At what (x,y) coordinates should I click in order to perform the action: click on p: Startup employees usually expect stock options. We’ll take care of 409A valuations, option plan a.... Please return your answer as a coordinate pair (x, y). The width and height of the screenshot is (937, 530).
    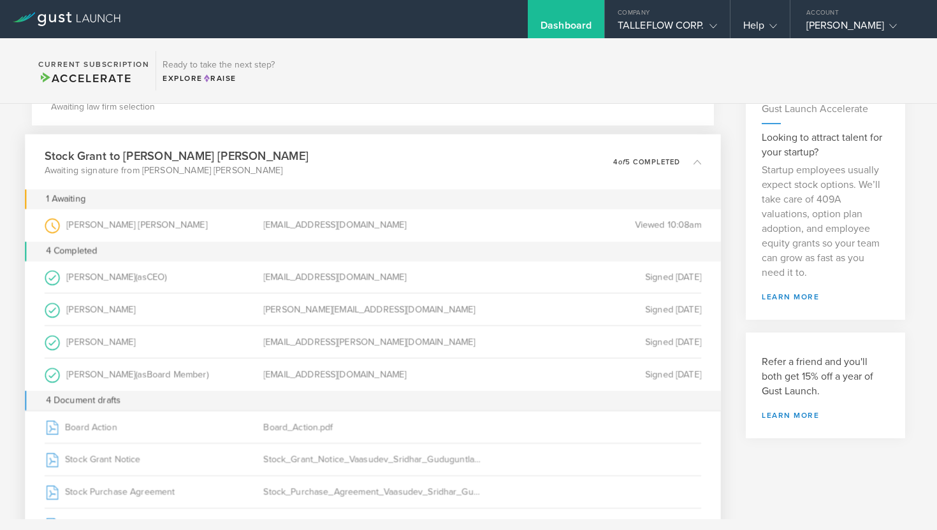
    Looking at the image, I should click on (826, 222).